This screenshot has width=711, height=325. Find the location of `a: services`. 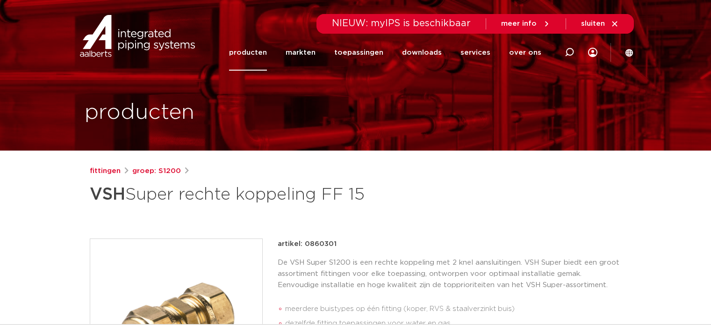

a: services is located at coordinates (475, 52).